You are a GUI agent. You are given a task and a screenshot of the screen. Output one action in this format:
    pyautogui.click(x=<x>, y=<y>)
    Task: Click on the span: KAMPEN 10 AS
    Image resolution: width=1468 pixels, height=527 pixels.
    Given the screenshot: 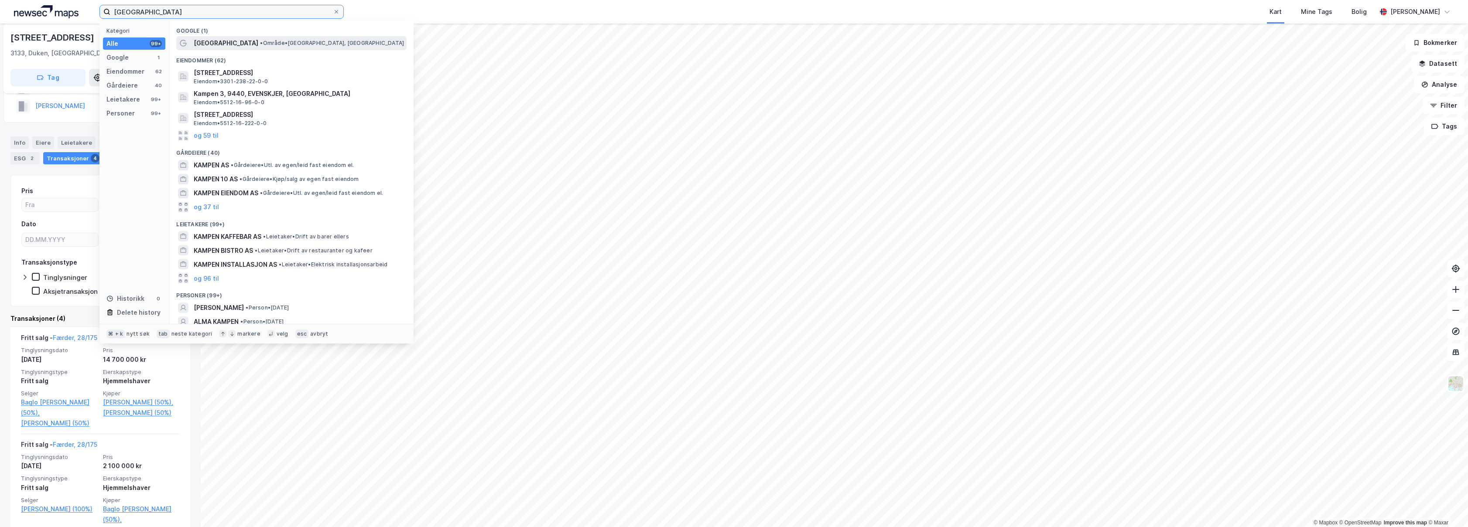 What is the action you would take?
    pyautogui.click(x=215, y=179)
    